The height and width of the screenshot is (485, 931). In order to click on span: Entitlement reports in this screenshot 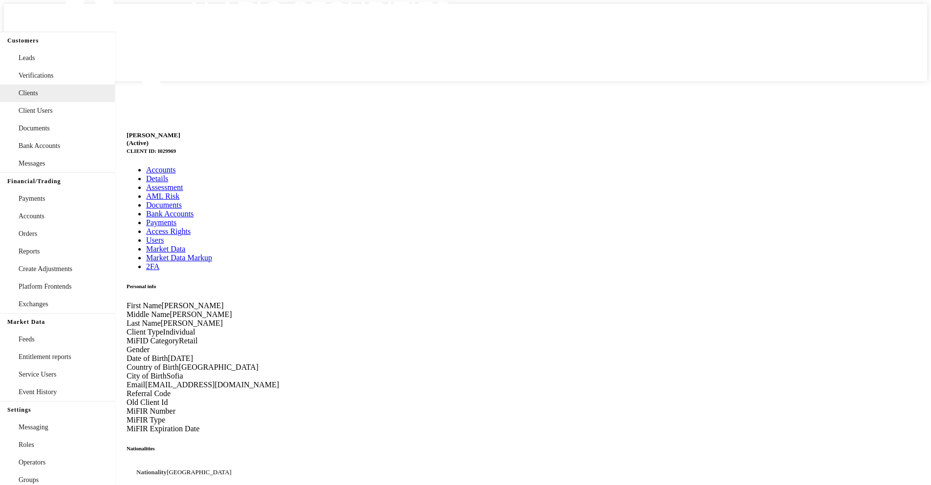, I will do `click(45, 357)`.